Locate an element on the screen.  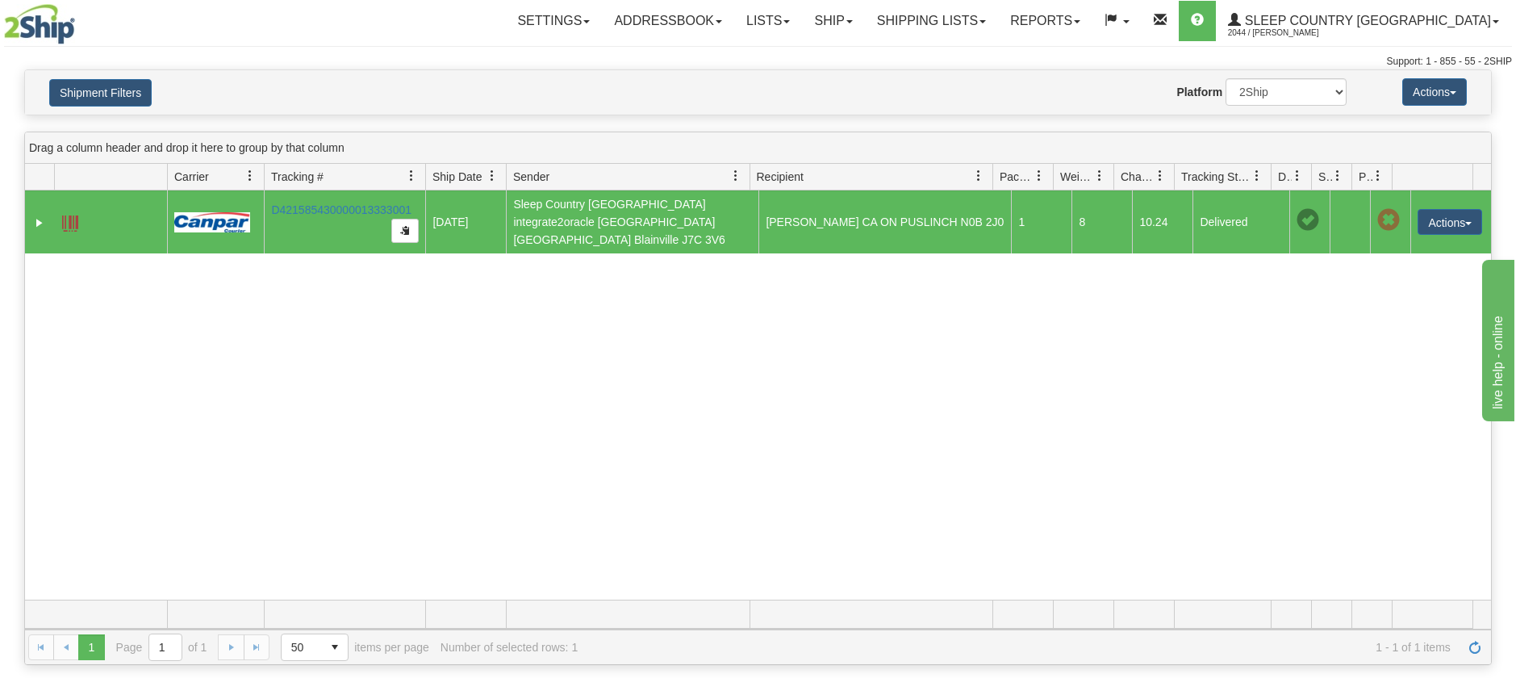
span: Pickup Status is located at coordinates (1365, 177).